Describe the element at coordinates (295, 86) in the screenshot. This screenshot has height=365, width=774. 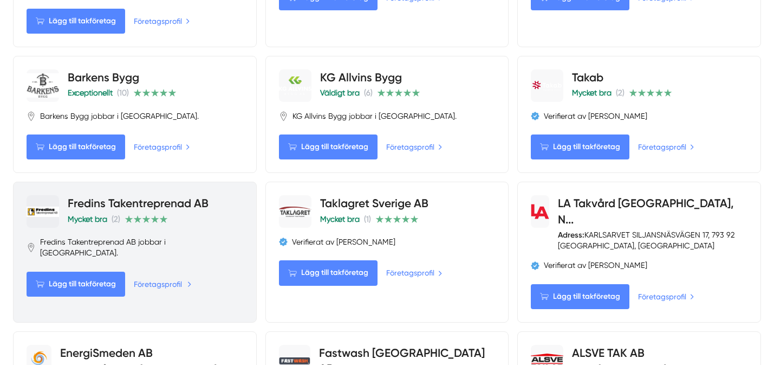
I see `img: KG Allvins Bygg logotyp` at that location.